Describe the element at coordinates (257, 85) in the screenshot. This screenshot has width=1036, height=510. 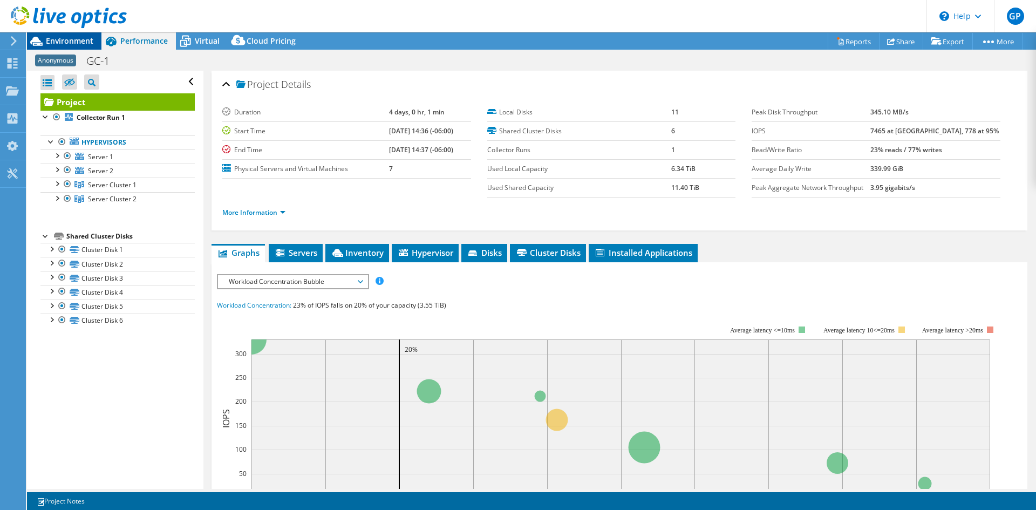
I see `span: Project` at that location.